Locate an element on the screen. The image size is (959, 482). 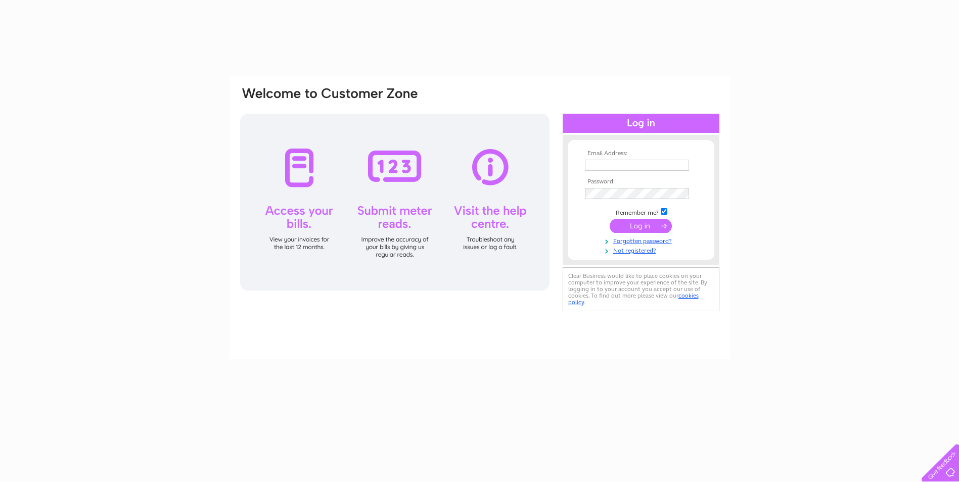
div: Clear Business would like to place cookies on your computer to improve your experience of the sit... is located at coordinates (641, 289).